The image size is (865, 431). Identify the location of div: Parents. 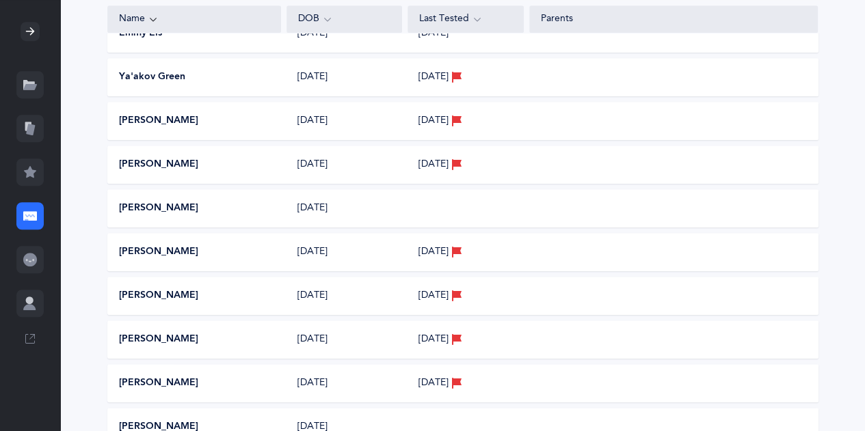
(673, 19).